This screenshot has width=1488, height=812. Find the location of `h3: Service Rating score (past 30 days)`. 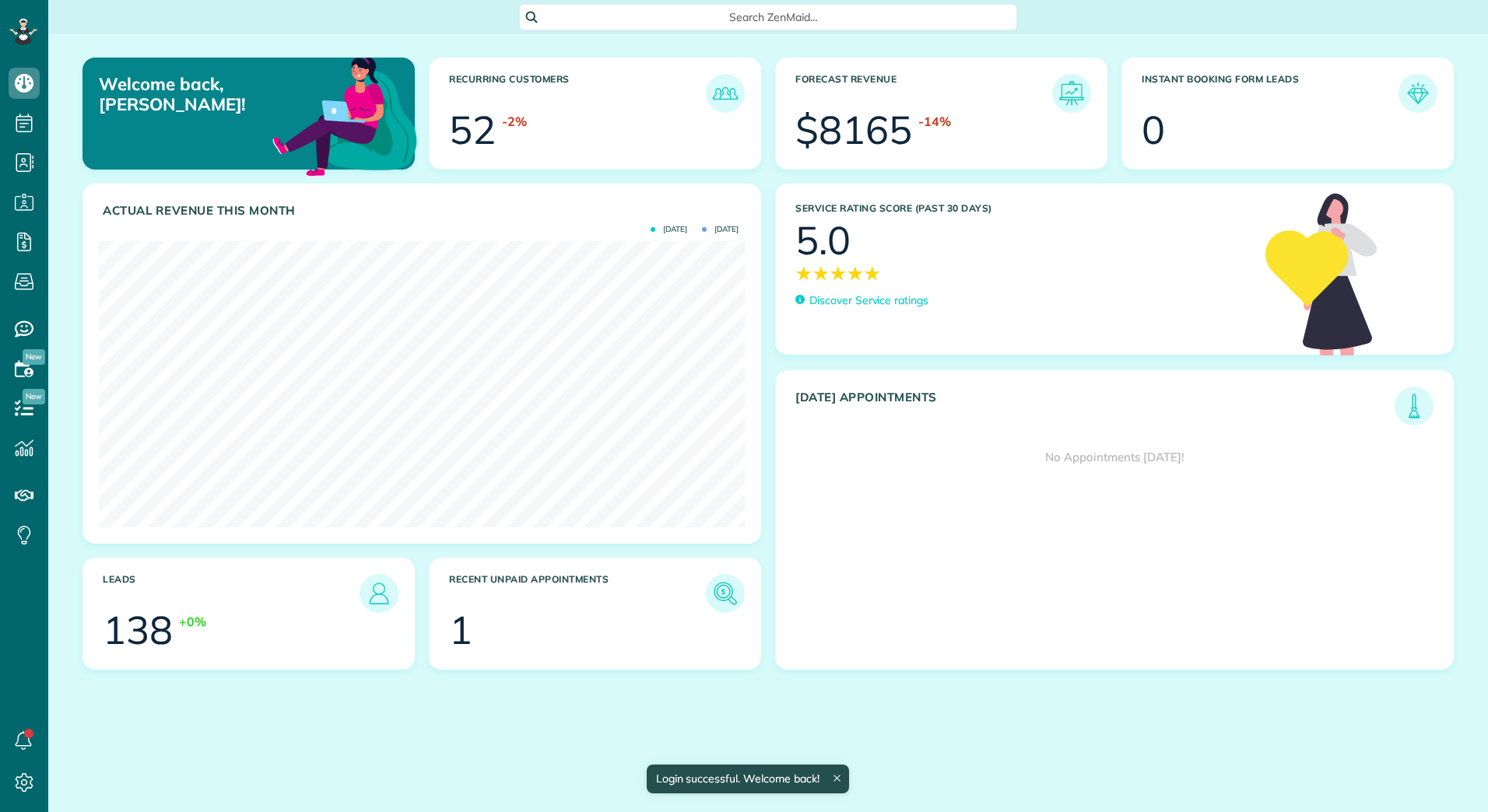

h3: Service Rating score (past 30 days) is located at coordinates (1023, 208).